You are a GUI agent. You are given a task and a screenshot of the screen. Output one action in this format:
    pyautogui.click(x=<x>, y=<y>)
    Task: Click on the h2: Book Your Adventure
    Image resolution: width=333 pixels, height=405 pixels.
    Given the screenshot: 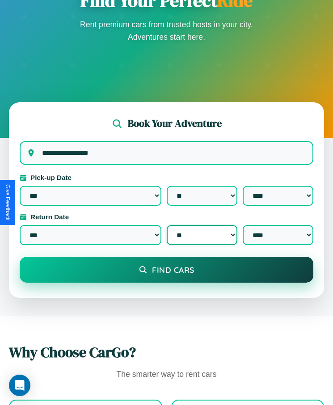 What is the action you would take?
    pyautogui.click(x=175, y=123)
    